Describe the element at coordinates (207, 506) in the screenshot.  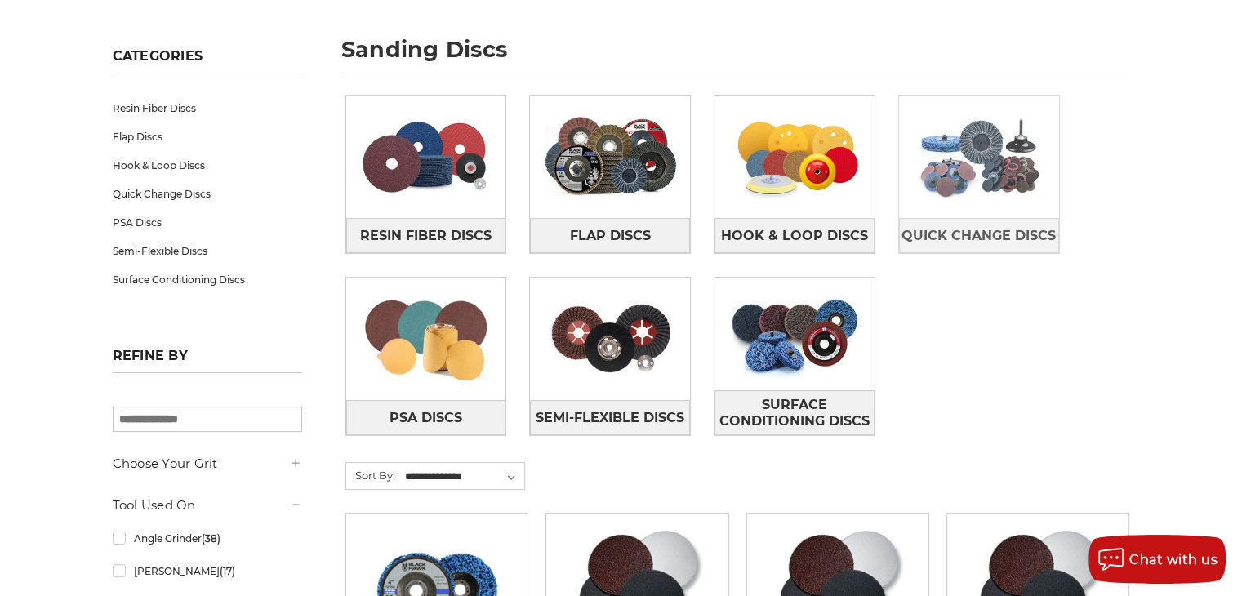
I see `h5: Tool Used On` at that location.